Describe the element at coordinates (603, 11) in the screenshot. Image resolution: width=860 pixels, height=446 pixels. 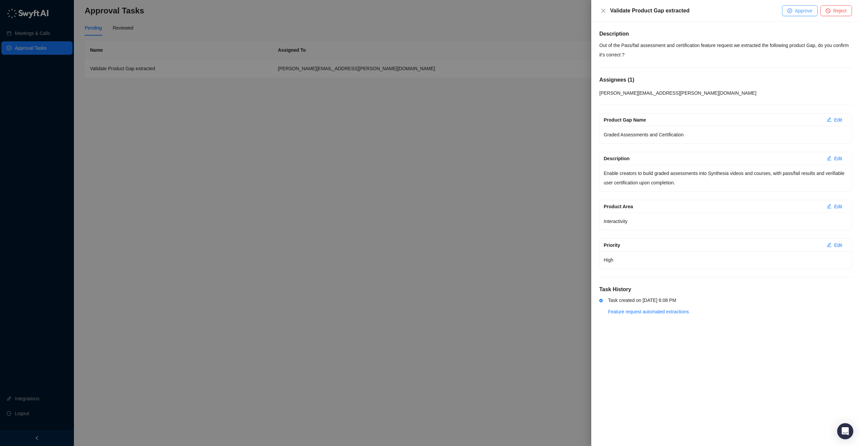
I see `button: Close` at that location.